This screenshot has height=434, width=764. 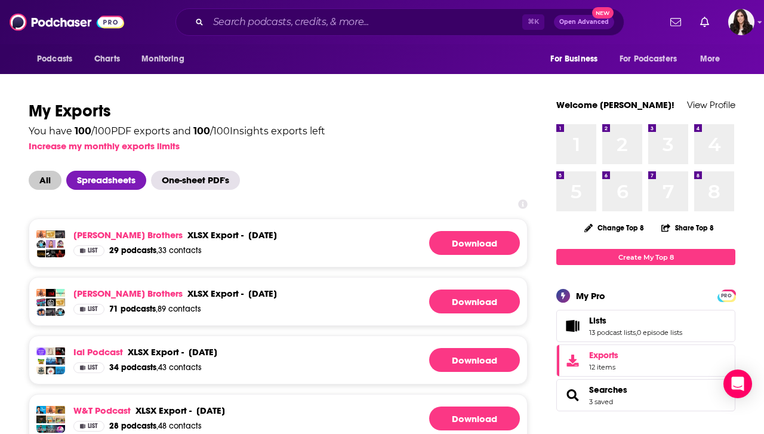 I want to click on span: New, so click(x=603, y=13).